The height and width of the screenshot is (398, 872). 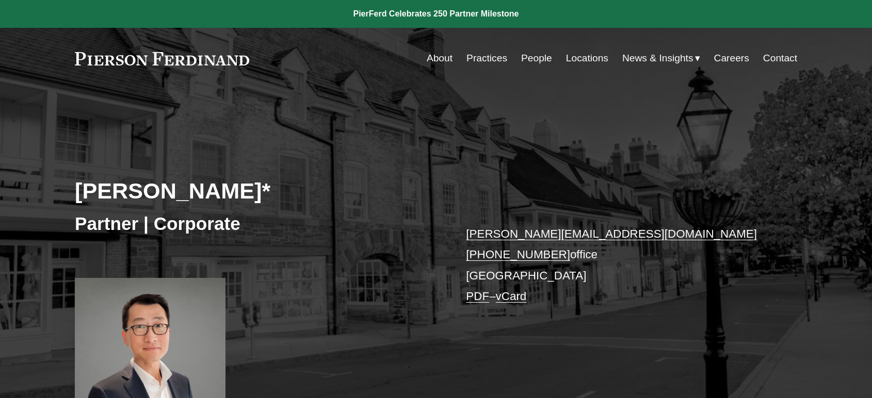 I want to click on a: folder dropdown, so click(x=661, y=58).